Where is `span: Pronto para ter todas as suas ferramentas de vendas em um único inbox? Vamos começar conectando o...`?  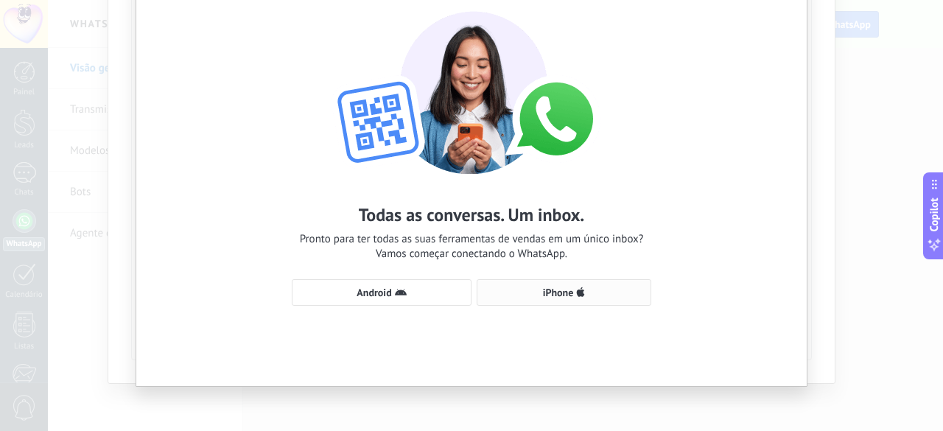 span: Pronto para ter todas as suas ferramentas de vendas em um único inbox? Vamos começar conectando o... is located at coordinates (472, 247).